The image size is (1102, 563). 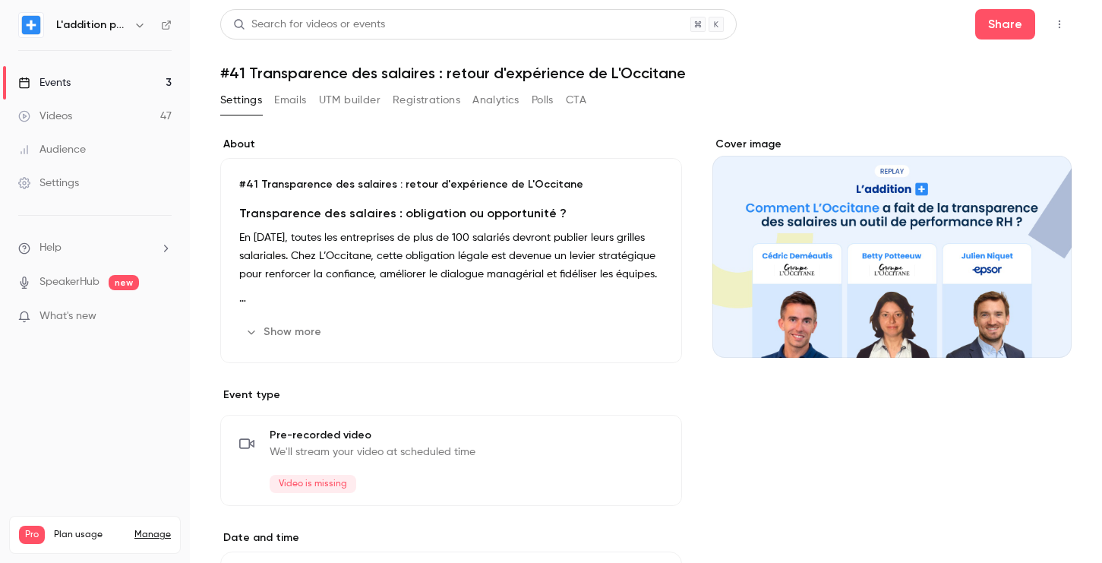 I want to click on li: help-dropdown-opener, so click(x=95, y=248).